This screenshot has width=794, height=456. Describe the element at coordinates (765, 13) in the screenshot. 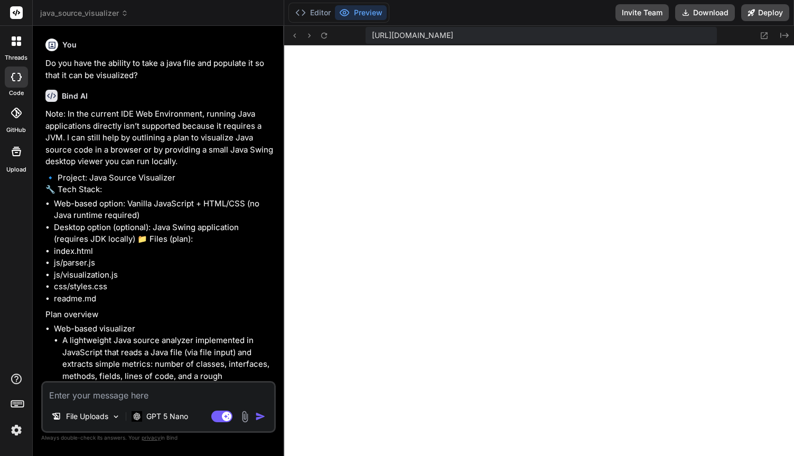

I see `button: Deploy` at that location.